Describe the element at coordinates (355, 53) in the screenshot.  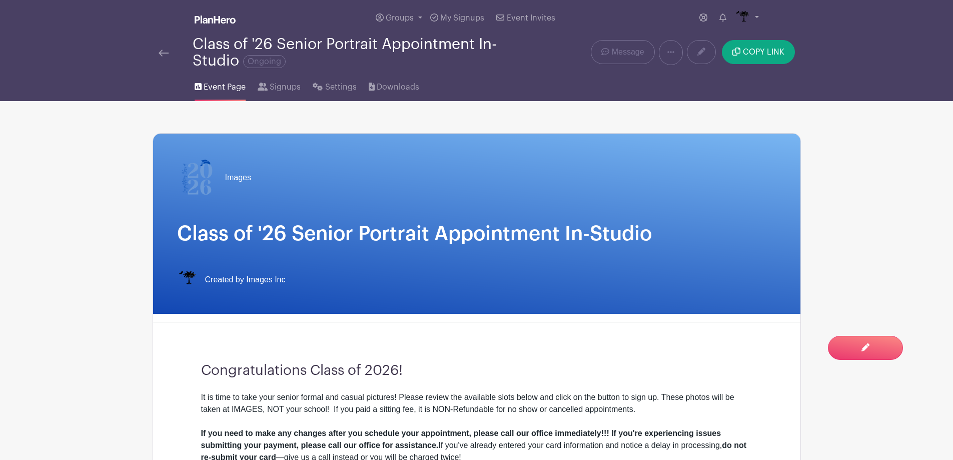
I see `div: Class of '26 Senior Portrait Appointment In-Studio` at that location.